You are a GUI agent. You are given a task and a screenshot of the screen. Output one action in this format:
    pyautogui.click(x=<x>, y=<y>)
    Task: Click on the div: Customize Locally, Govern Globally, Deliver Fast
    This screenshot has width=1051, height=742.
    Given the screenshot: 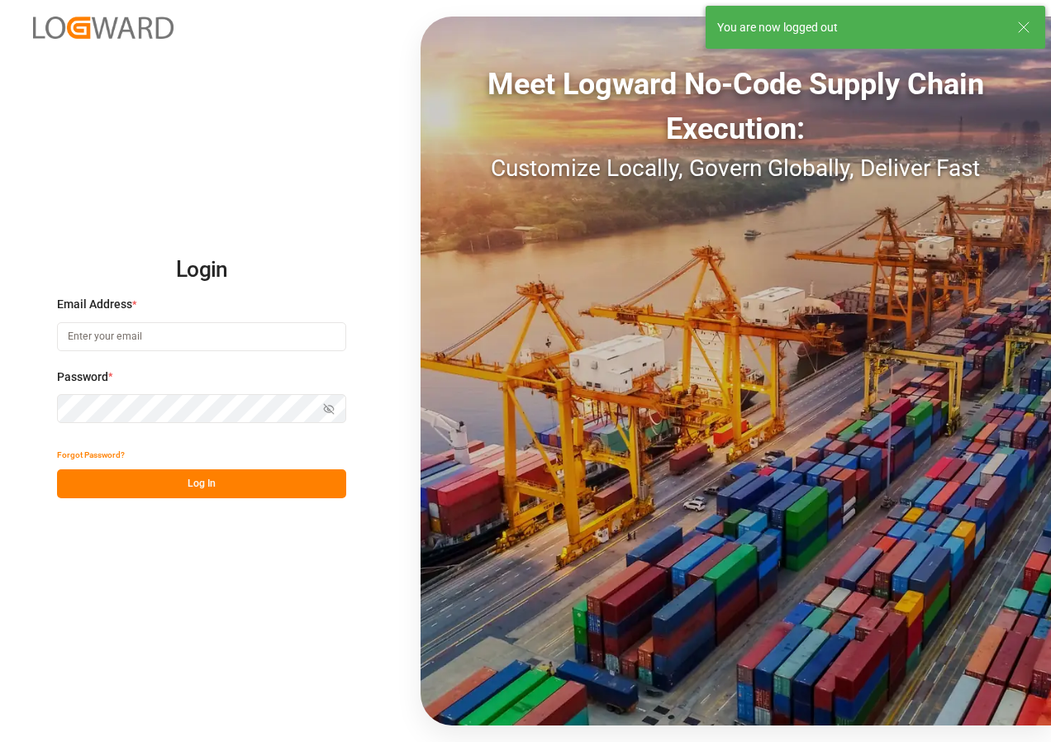 What is the action you would take?
    pyautogui.click(x=735, y=169)
    